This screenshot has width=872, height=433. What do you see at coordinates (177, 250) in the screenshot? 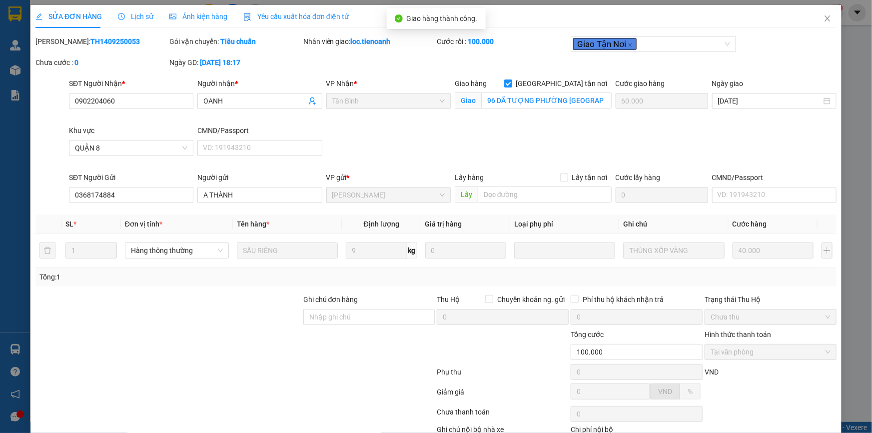
I see `span: Hàng thông thường` at bounding box center [177, 250].